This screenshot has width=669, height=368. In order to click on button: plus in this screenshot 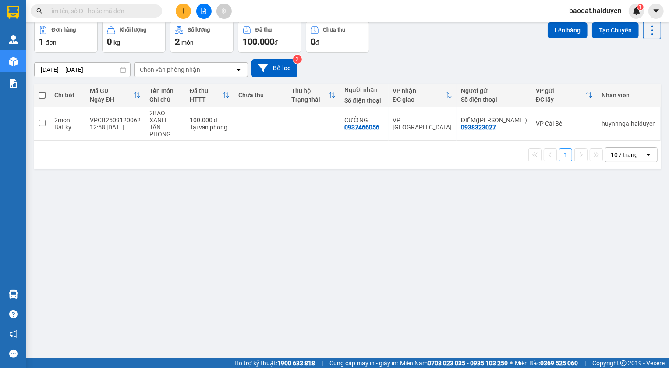, I will do `click(183, 11)`.